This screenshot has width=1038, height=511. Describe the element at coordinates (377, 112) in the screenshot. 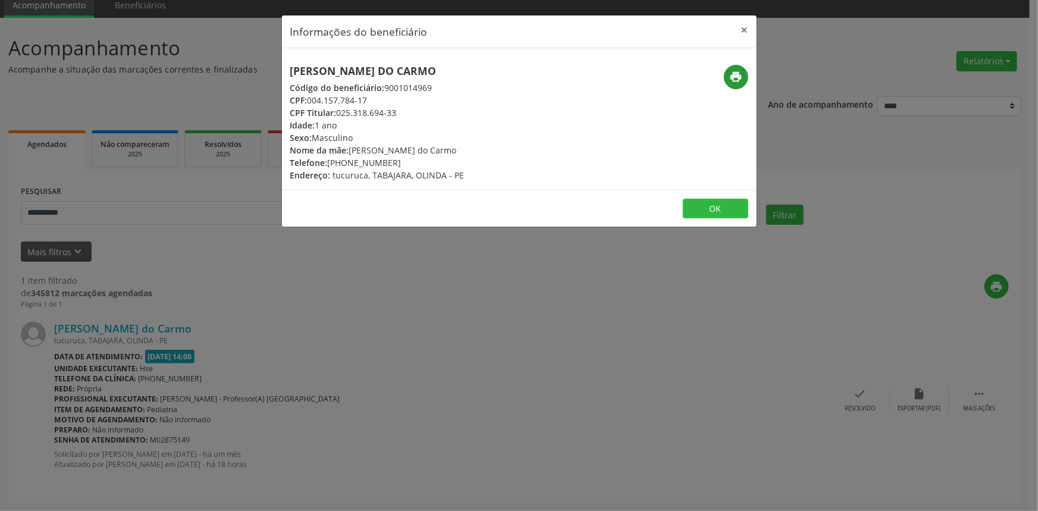

I see `div: 025.318.694-33` at that location.